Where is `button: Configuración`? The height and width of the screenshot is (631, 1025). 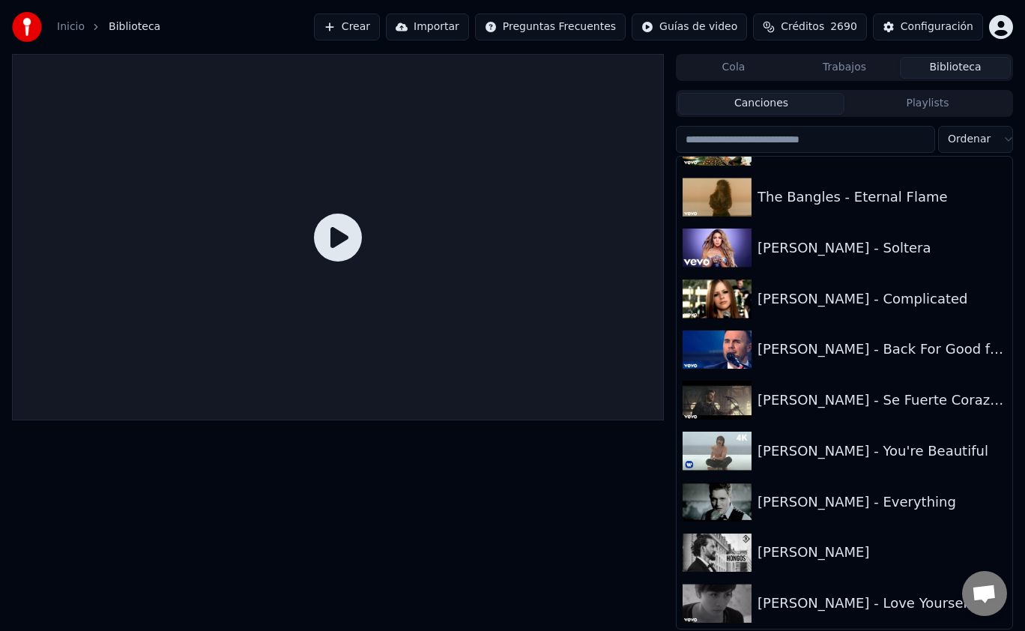 button: Configuración is located at coordinates (928, 27).